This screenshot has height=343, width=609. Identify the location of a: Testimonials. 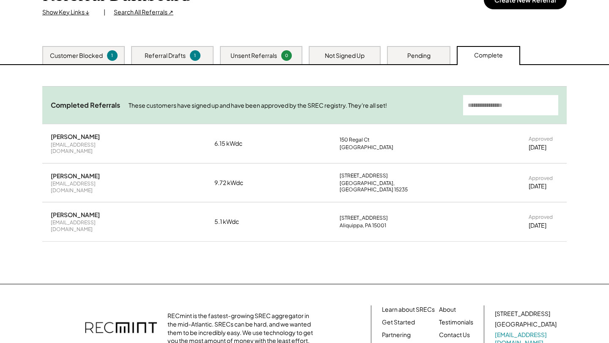
(456, 322).